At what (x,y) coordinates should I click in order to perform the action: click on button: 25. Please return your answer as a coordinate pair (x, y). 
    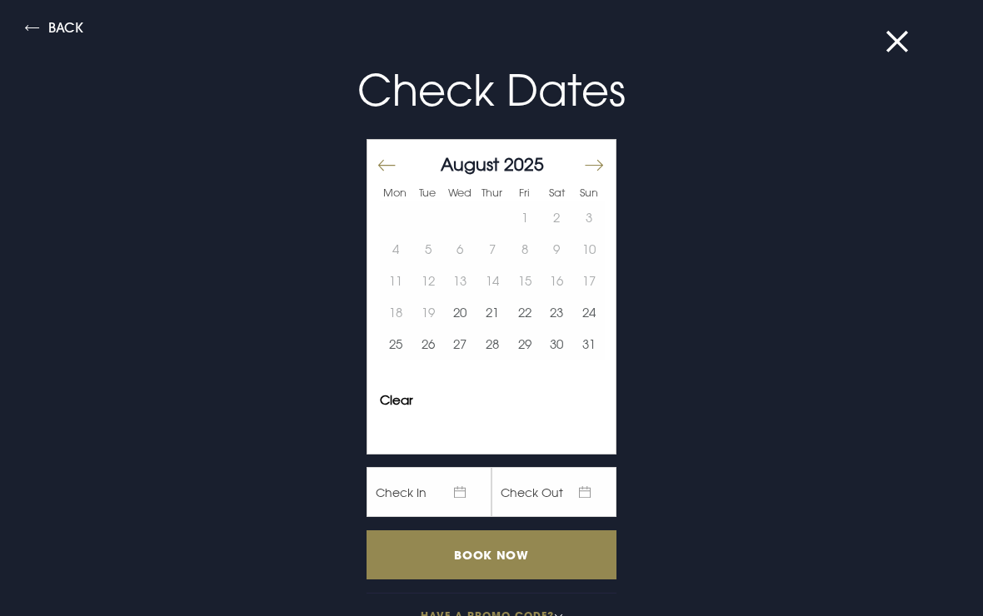
    Looking at the image, I should click on (396, 344).